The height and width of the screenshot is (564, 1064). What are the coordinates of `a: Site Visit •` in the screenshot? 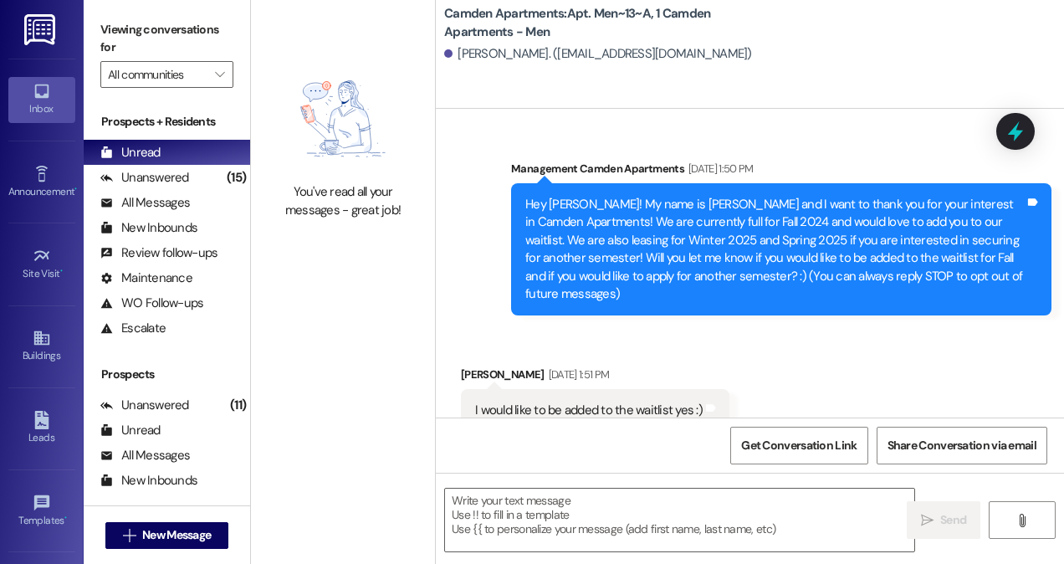 It's located at (42, 264).